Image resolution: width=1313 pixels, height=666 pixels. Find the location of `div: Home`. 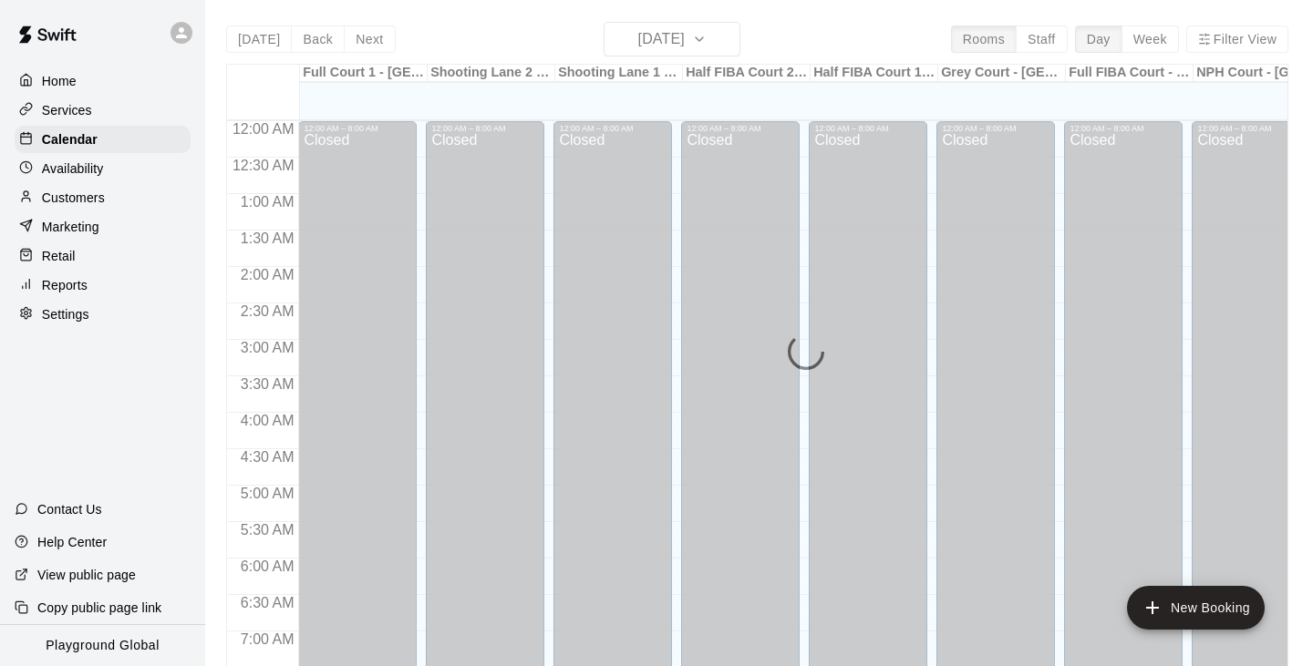

div: Home is located at coordinates (102, 81).